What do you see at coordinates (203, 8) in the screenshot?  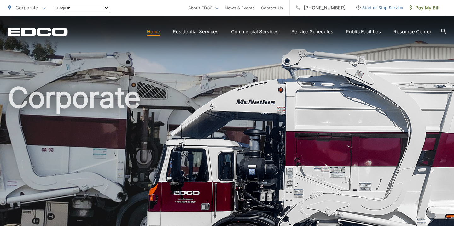 I see `a: About EDCO` at bounding box center [203, 8].